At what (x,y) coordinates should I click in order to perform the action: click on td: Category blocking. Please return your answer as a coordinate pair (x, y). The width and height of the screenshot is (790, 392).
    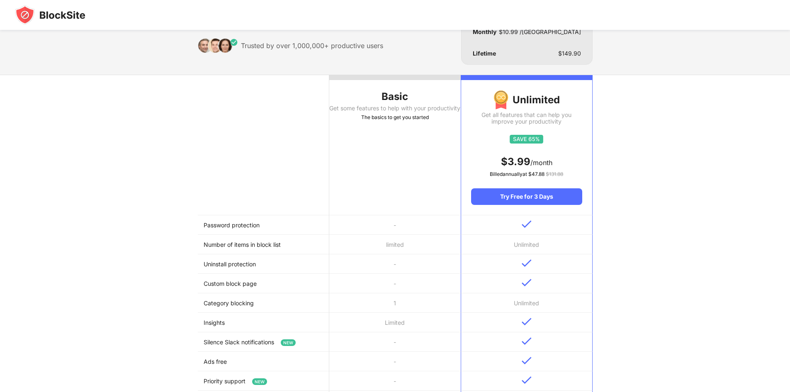
    Looking at the image, I should click on (263, 303).